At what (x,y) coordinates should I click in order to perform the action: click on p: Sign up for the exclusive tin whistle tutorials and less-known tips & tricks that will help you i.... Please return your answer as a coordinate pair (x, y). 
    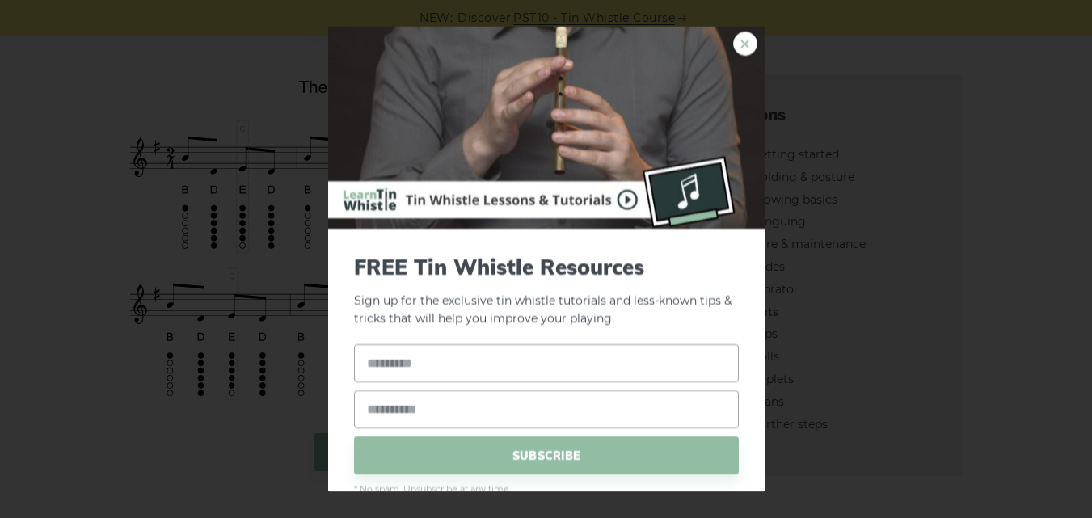
    Looking at the image, I should click on (546, 291).